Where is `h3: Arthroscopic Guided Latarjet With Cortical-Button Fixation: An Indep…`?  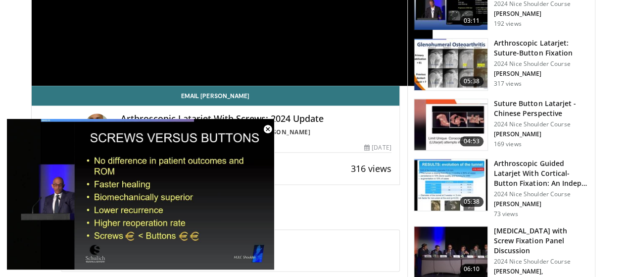
h3: Arthroscopic Guided Latarjet With Cortical-Button Fixation: An Indep… is located at coordinates (541, 173).